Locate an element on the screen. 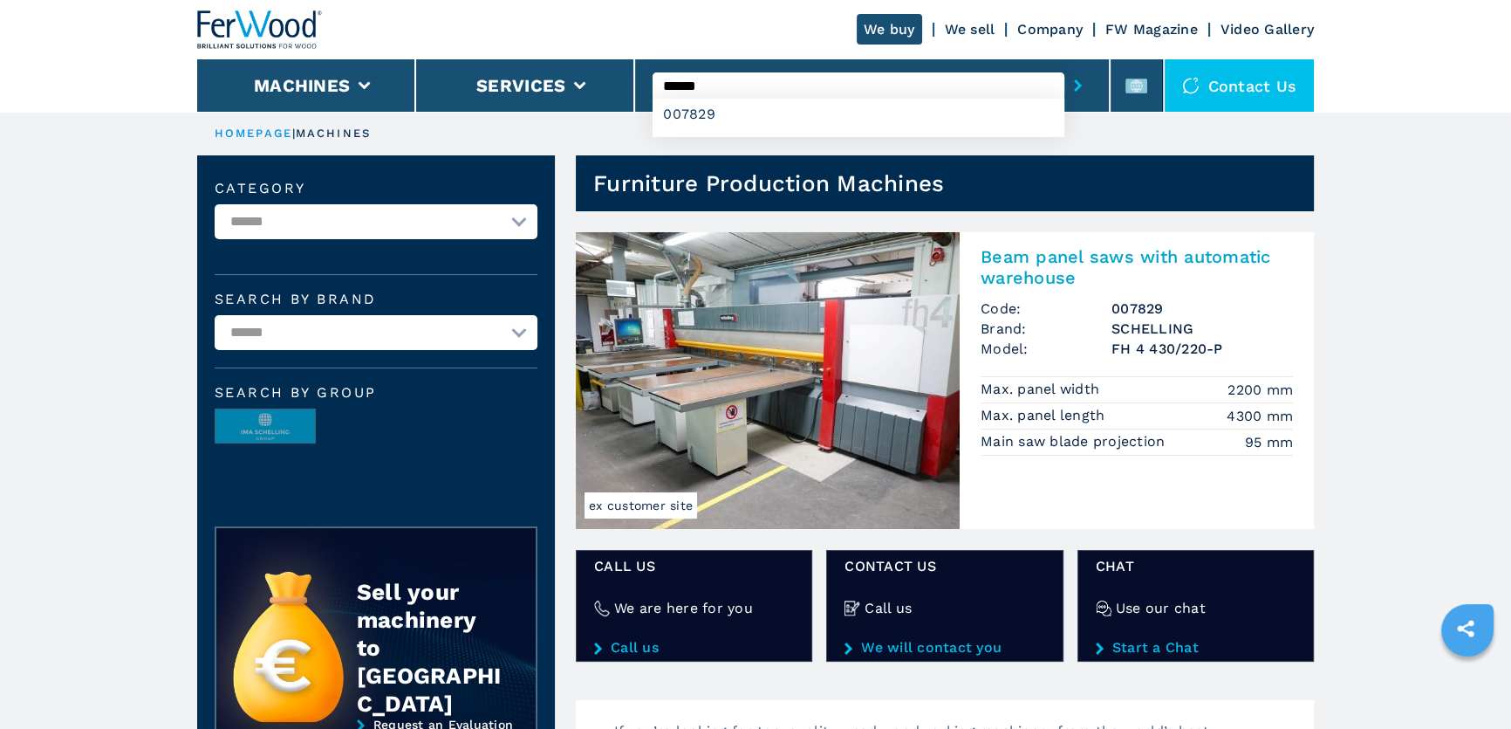 This screenshot has width=1511, height=729. a: We buy is located at coordinates (889, 29).